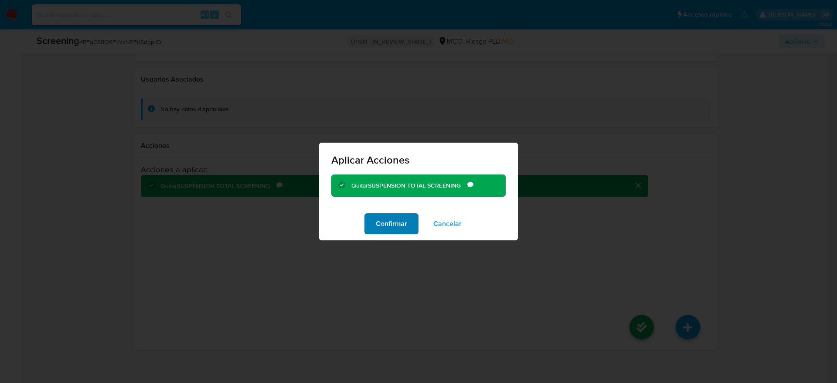 The width and height of the screenshot is (837, 383). What do you see at coordinates (391, 224) in the screenshot?
I see `button: Confirmar` at bounding box center [391, 224].